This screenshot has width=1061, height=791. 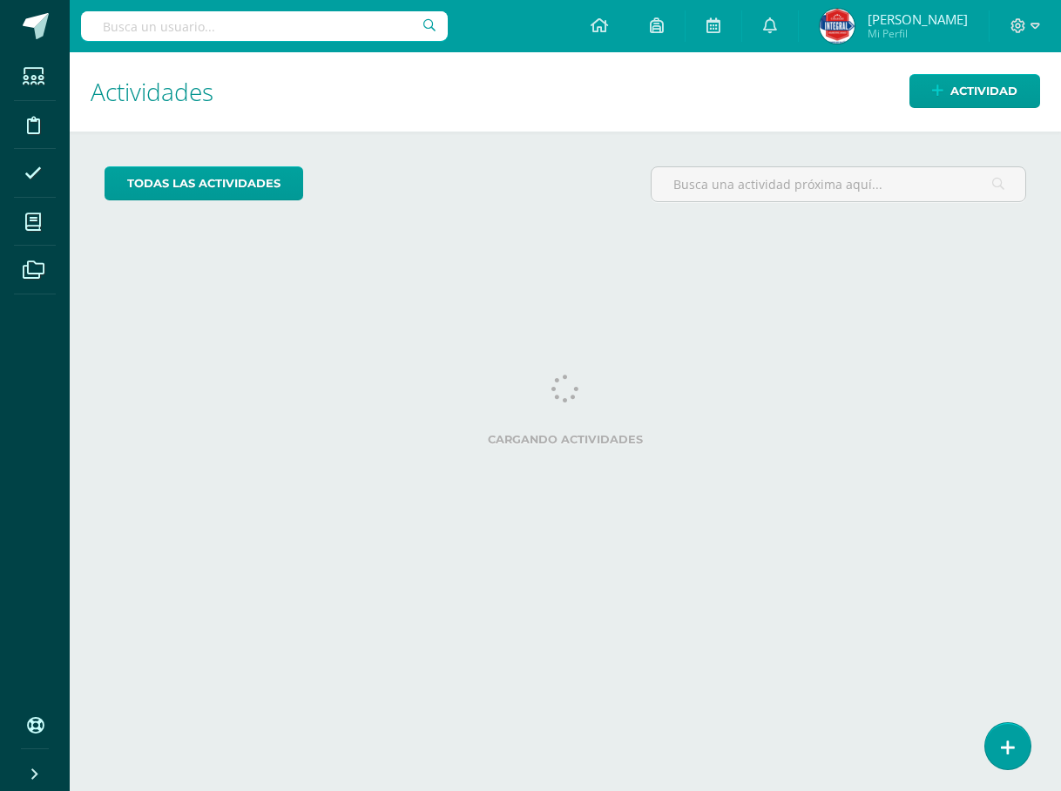 What do you see at coordinates (204, 183) in the screenshot?
I see `a: todas las Actividades` at bounding box center [204, 183].